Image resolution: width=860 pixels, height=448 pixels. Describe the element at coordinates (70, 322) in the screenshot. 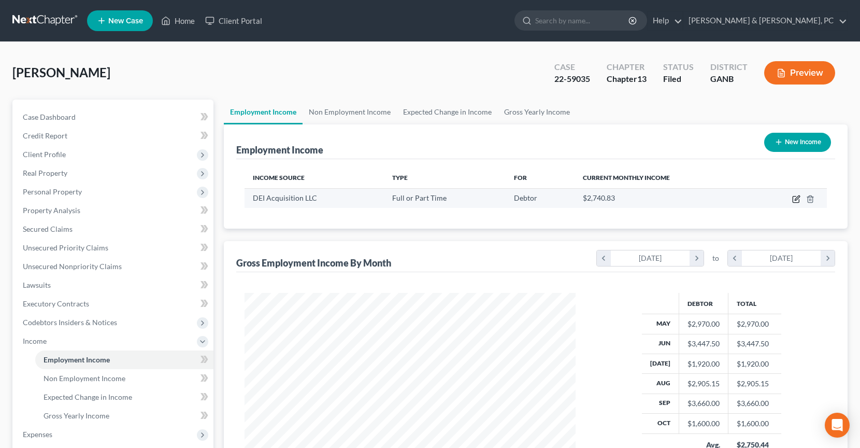

I see `span: Codebtors Insiders & Notices` at that location.